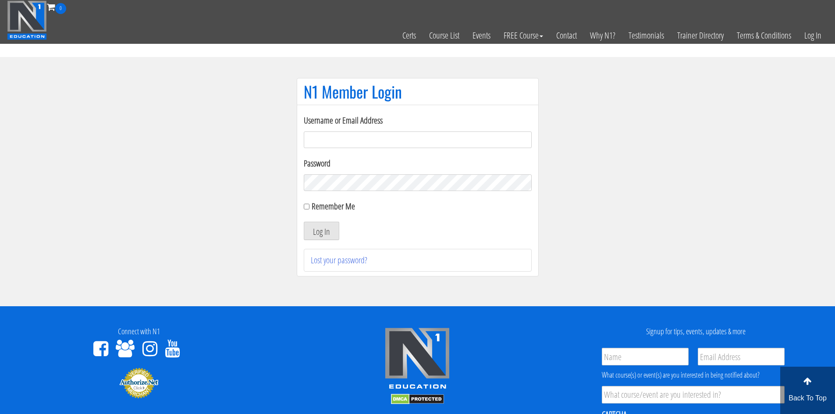  What do you see at coordinates (339, 260) in the screenshot?
I see `a: Lost your password?` at bounding box center [339, 260].